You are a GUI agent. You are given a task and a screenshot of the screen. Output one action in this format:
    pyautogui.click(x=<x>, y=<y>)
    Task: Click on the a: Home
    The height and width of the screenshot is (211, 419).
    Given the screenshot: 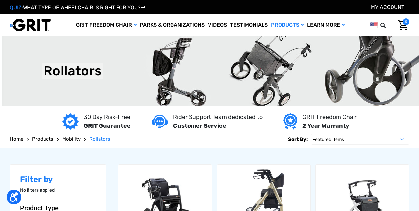 What is the action you would take?
    pyautogui.click(x=16, y=139)
    